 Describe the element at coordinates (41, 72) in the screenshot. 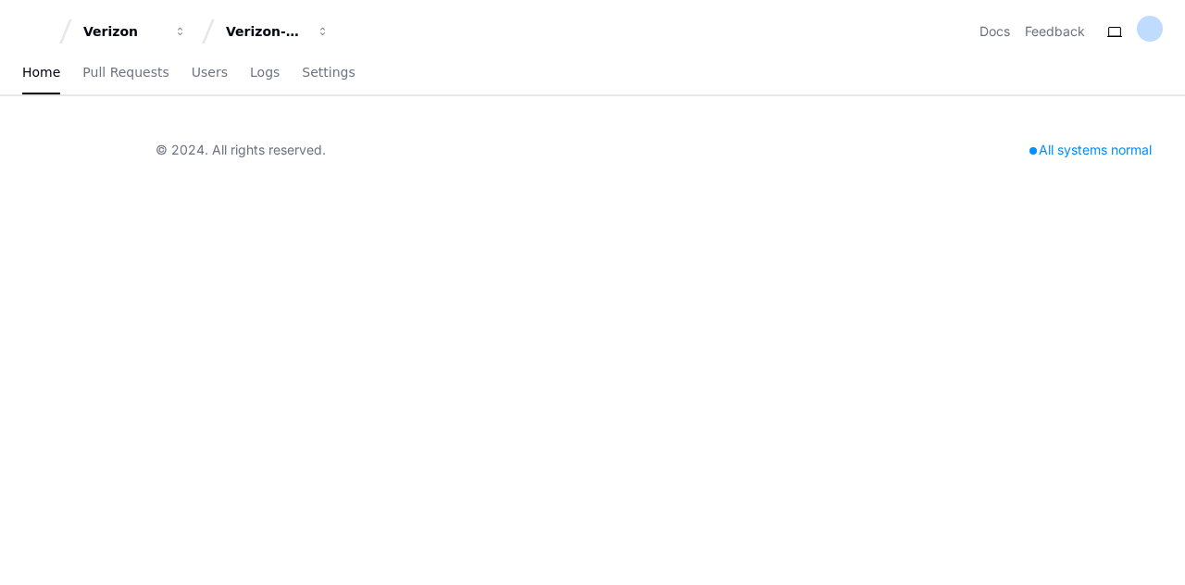

I see `span: Home` at that location.